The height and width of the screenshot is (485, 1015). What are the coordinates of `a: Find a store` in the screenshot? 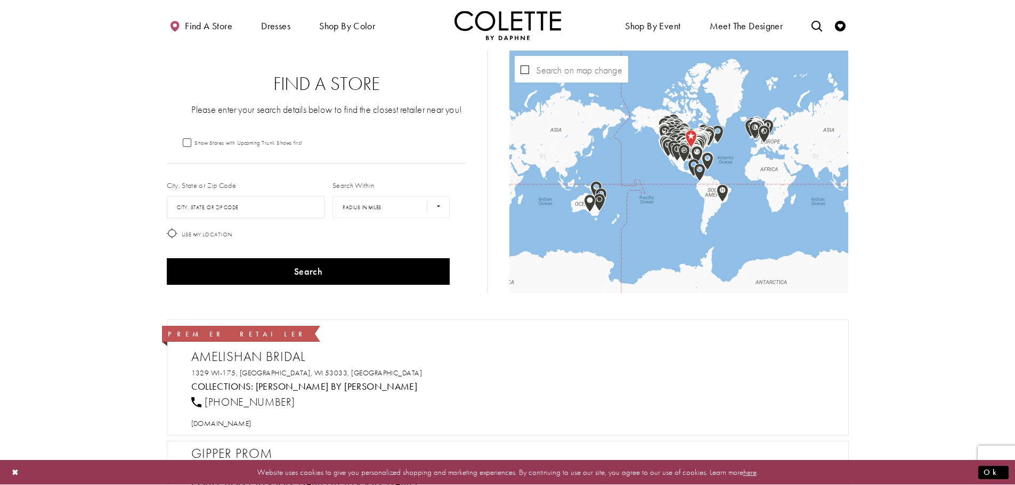 It's located at (201, 25).